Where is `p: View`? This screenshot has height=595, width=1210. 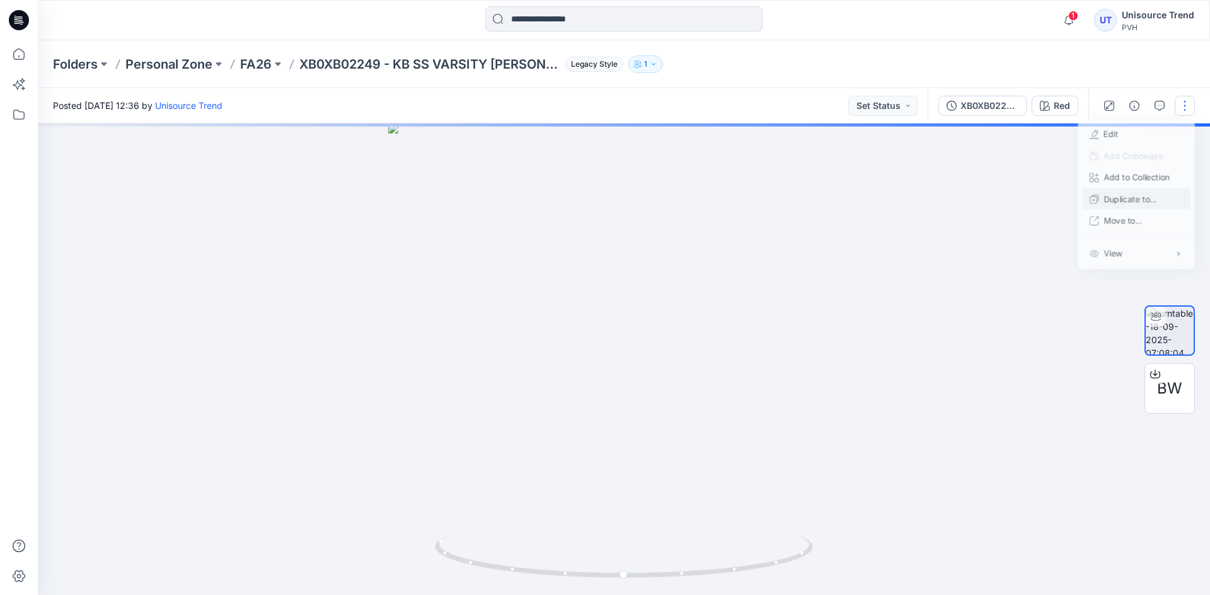
p: View is located at coordinates (1113, 254).